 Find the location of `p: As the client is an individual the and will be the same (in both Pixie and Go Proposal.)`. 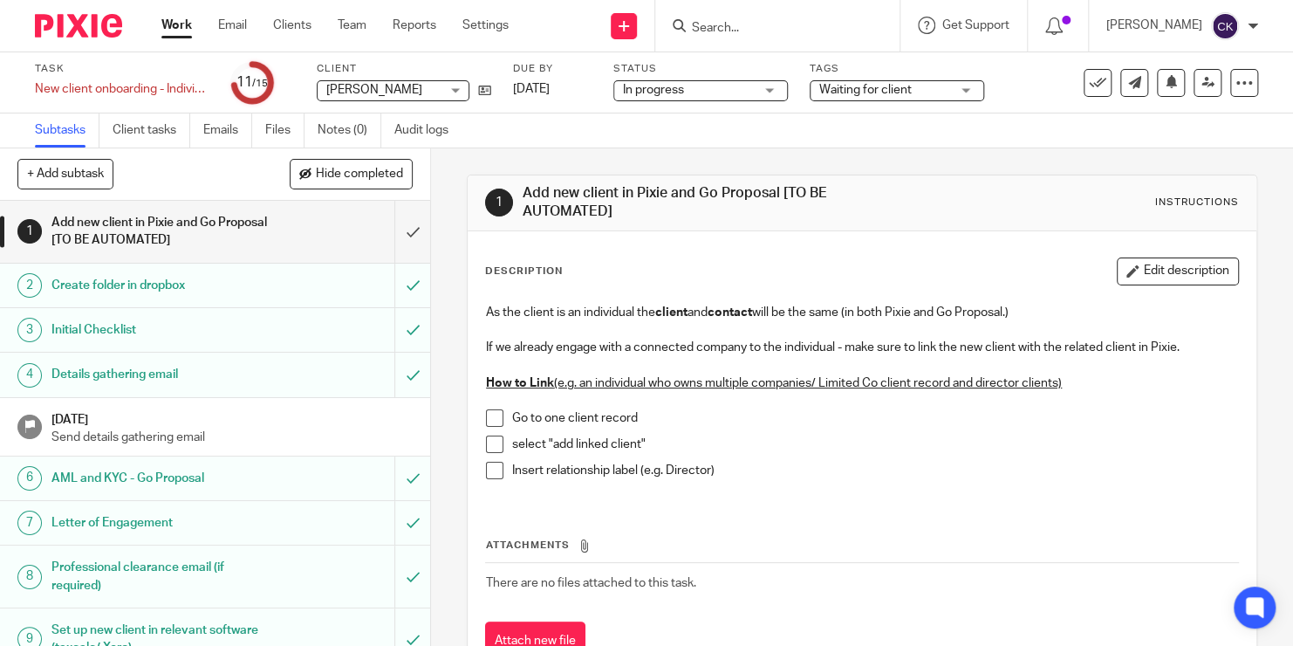

p: As the client is an individual the and will be the same (in both Pixie and Go Proposal.) is located at coordinates (862, 312).